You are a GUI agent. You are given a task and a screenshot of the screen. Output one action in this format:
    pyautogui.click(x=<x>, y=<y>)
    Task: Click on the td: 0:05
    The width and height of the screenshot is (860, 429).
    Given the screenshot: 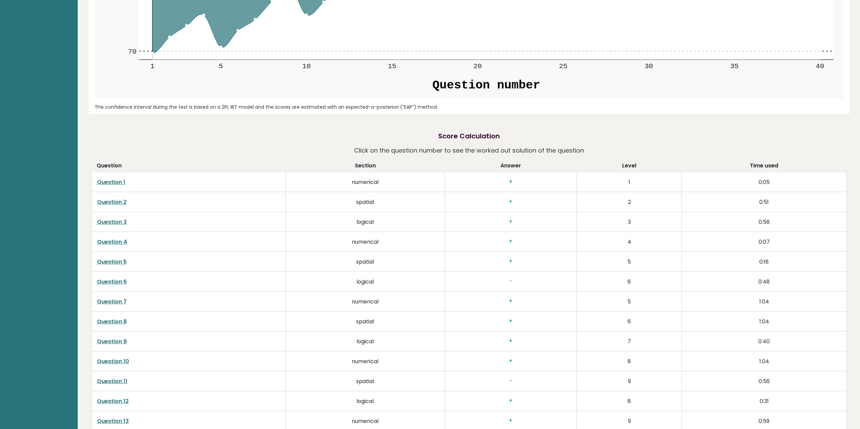 What is the action you would take?
    pyautogui.click(x=764, y=182)
    